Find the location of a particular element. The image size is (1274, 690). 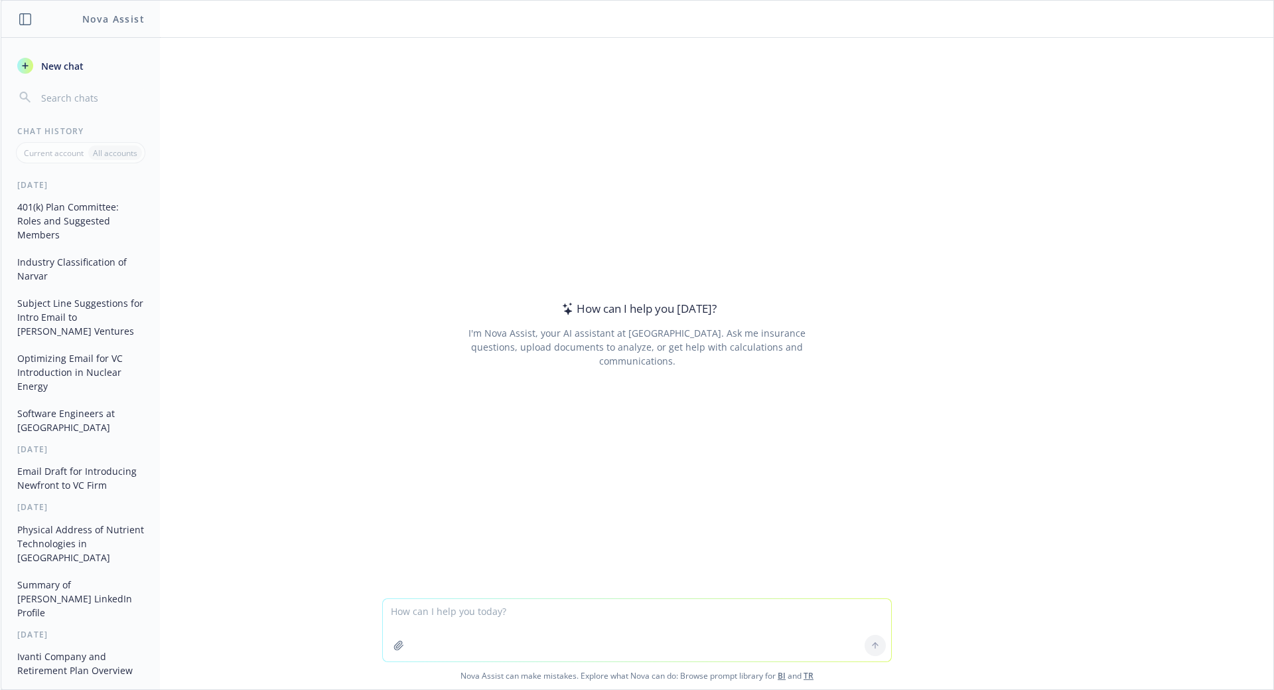

a: TR is located at coordinates (808, 675).